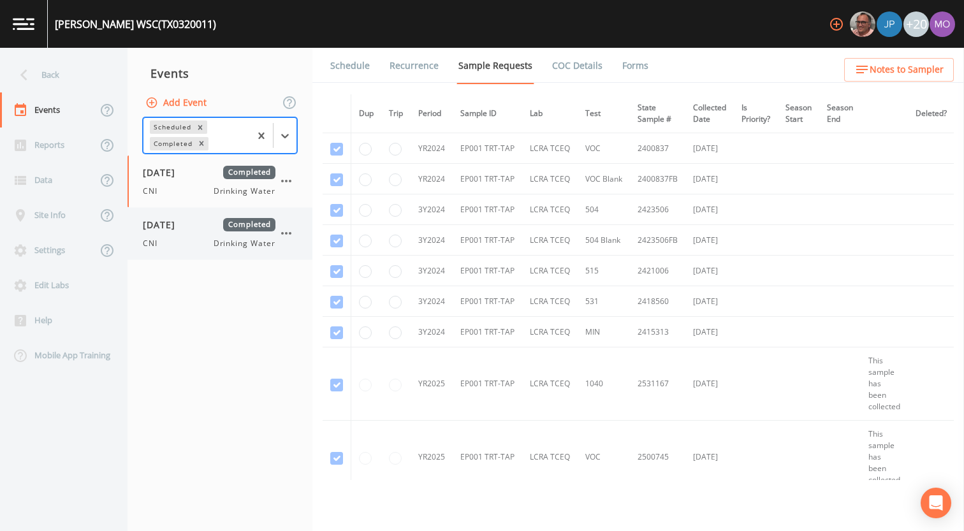 This screenshot has height=531, width=964. What do you see at coordinates (604, 210) in the screenshot?
I see `td: 504` at bounding box center [604, 210].